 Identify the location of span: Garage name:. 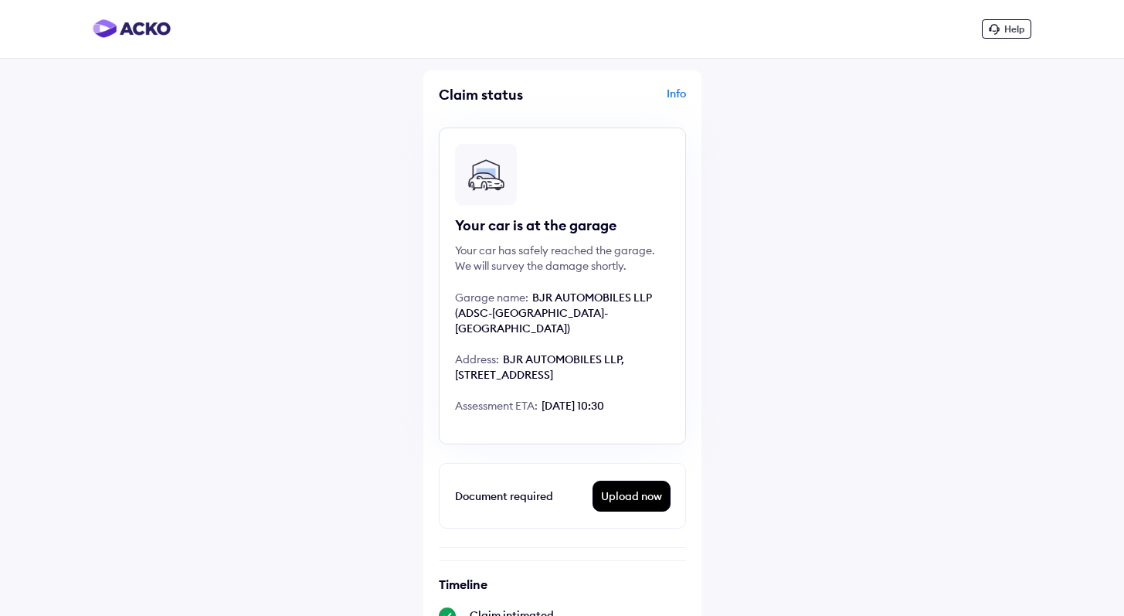
(491, 297).